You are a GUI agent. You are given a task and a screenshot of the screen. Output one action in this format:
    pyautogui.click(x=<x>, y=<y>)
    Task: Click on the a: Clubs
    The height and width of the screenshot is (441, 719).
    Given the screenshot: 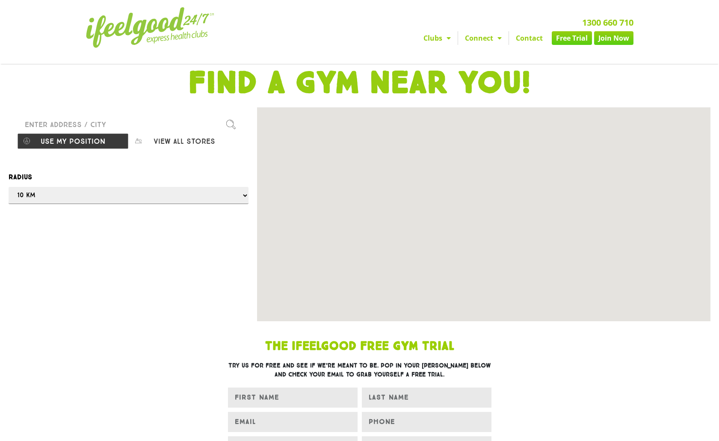 What is the action you would take?
    pyautogui.click(x=437, y=38)
    